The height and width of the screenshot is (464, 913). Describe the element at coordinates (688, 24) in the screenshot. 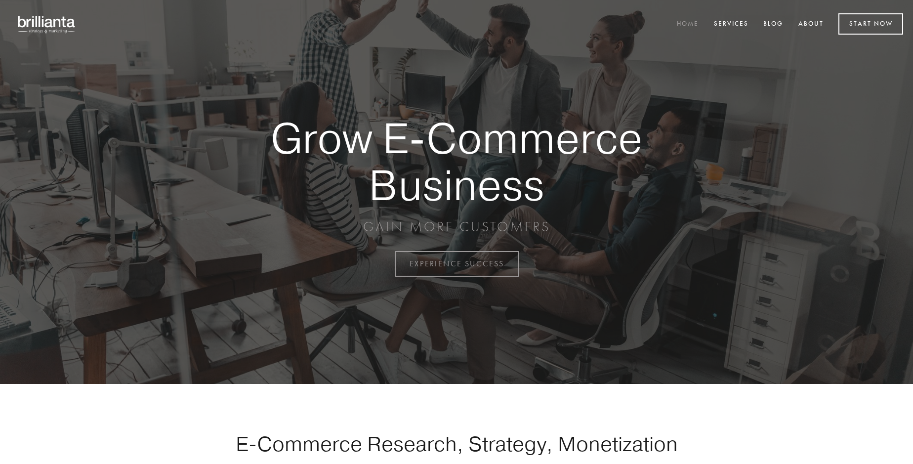

I see `a: Home` at that location.